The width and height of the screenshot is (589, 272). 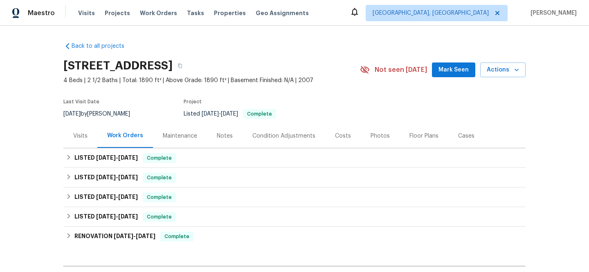 I want to click on span: Geo Assignments, so click(x=282, y=13).